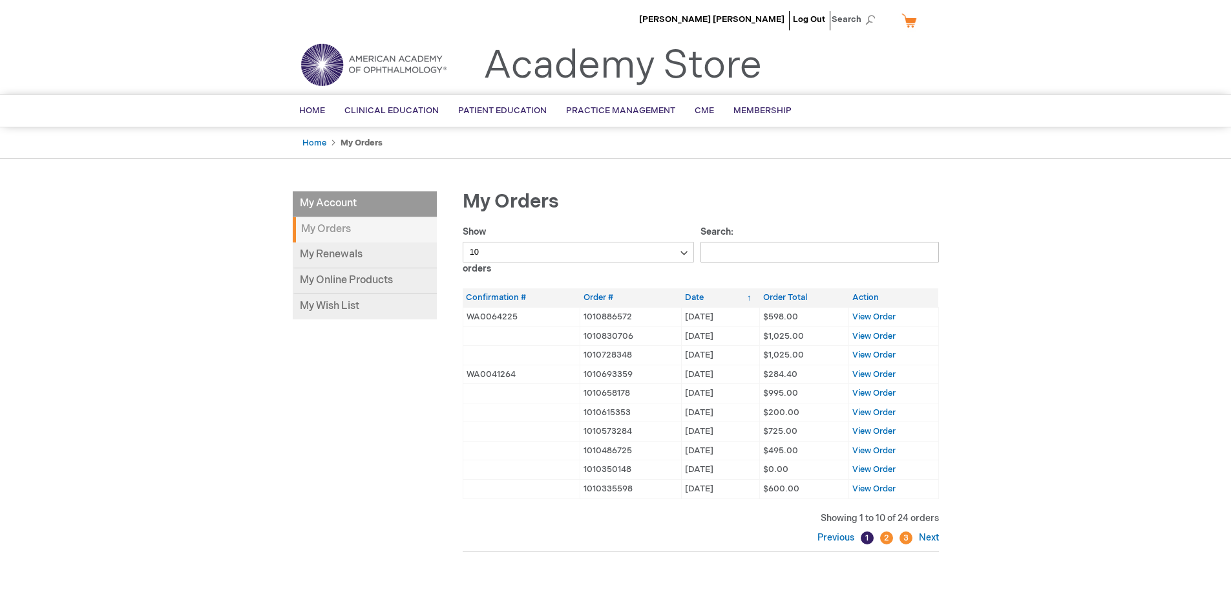 This screenshot has width=1231, height=589. What do you see at coordinates (887, 538) in the screenshot?
I see `a: 2` at bounding box center [887, 538].